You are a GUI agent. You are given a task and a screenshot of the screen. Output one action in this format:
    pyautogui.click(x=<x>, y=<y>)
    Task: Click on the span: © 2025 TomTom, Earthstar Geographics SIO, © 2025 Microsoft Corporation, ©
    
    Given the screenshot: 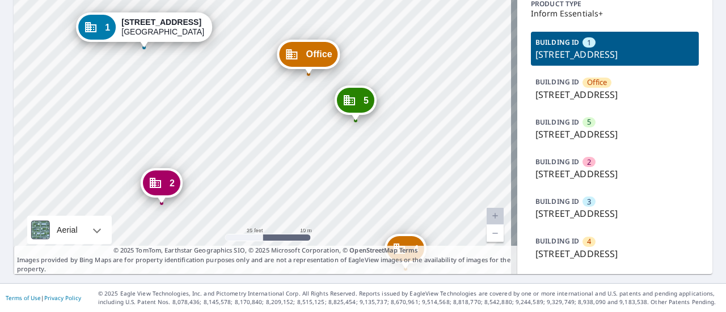 What is the action you would take?
    pyautogui.click(x=265, y=251)
    